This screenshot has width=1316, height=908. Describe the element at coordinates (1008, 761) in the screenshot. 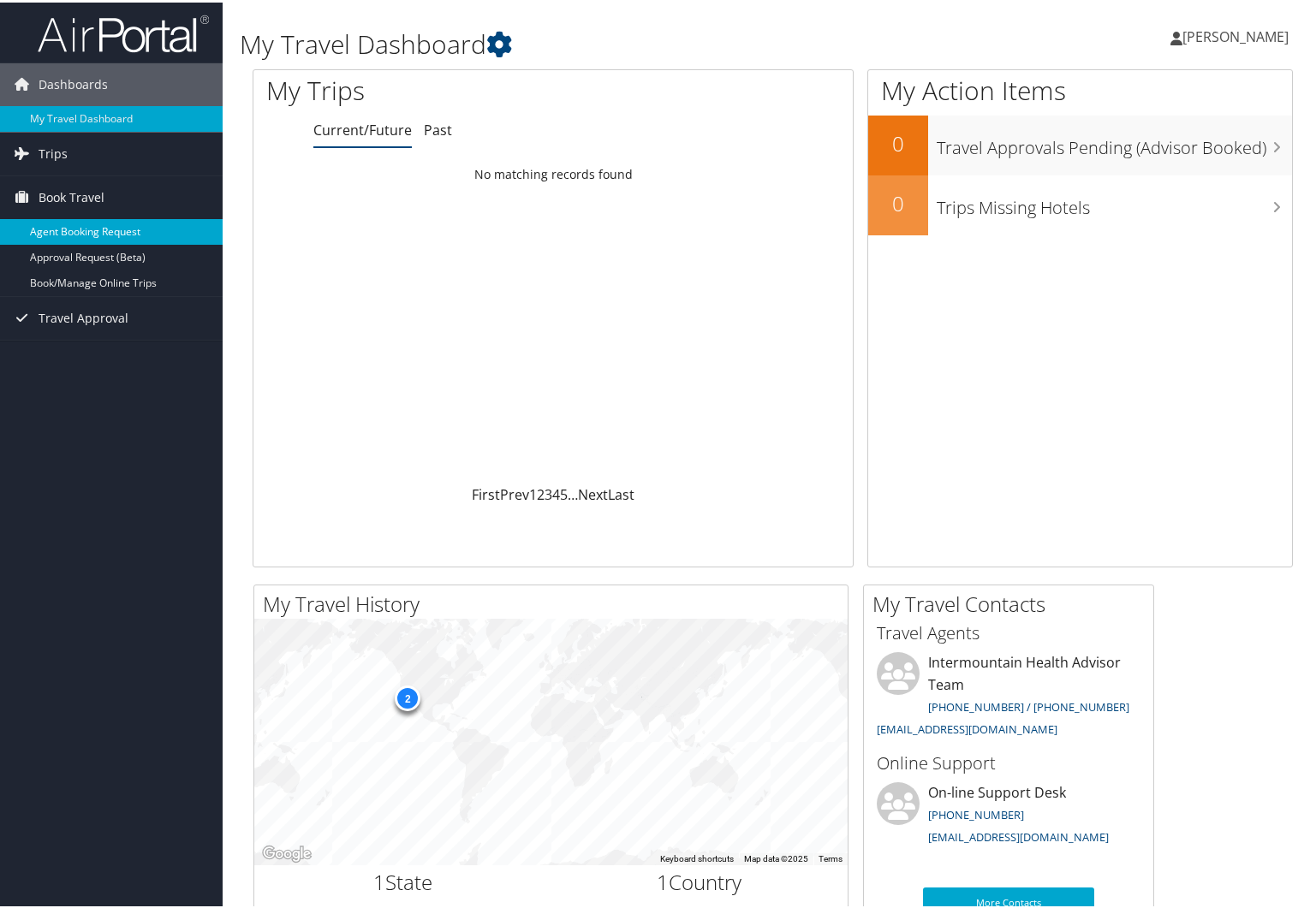

I see `h3: Online Support` at that location.